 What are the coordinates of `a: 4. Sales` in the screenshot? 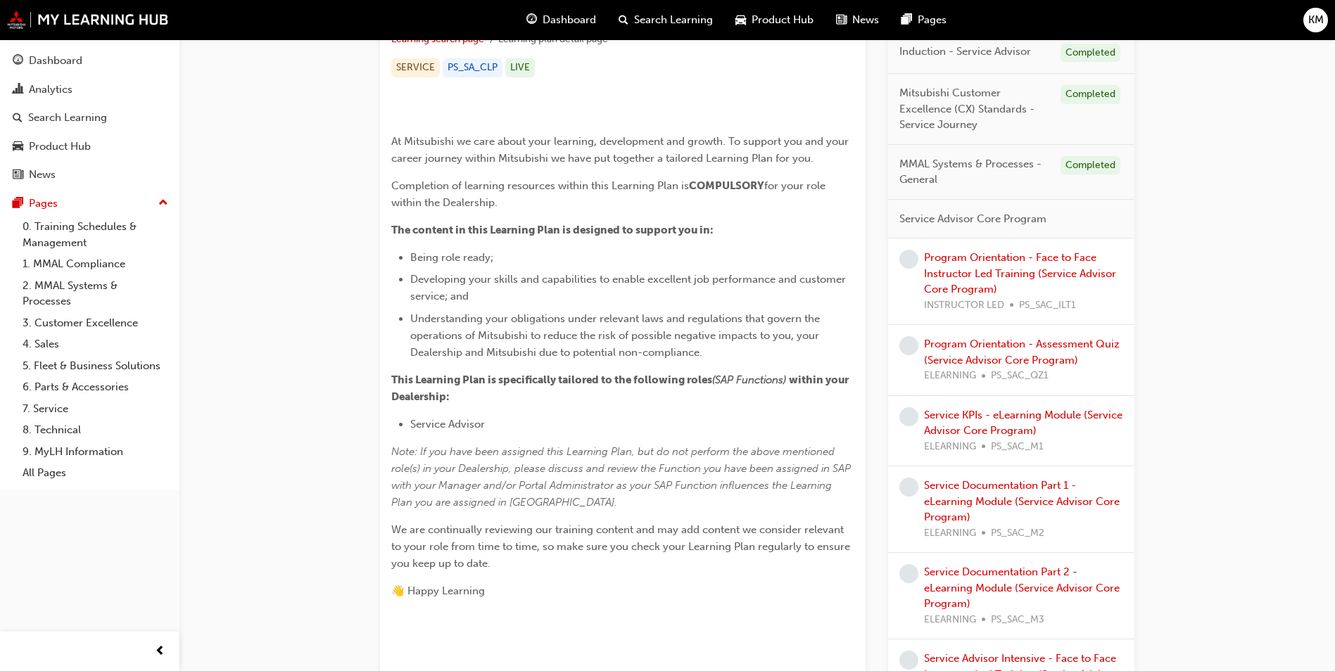 It's located at (95, 344).